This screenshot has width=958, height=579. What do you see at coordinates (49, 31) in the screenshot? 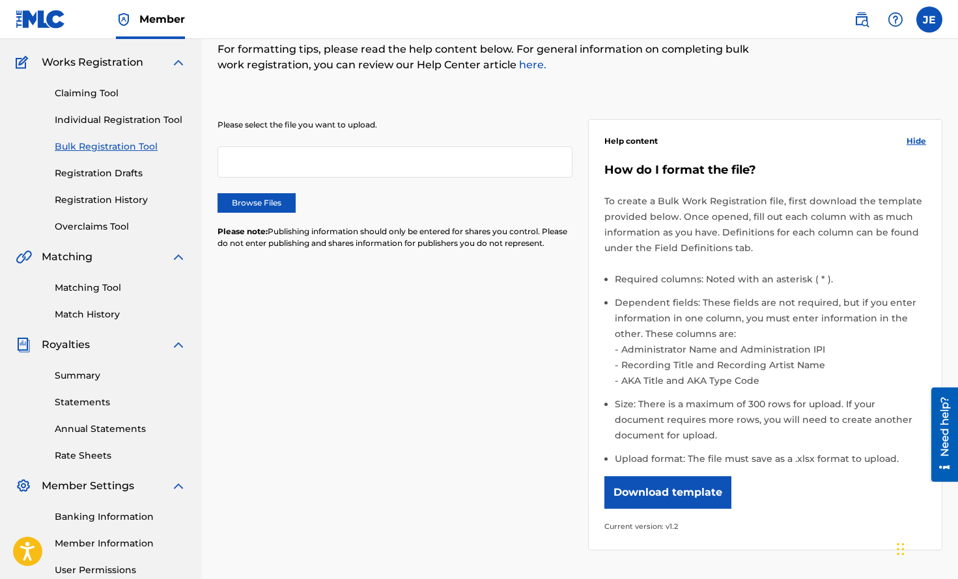
I see `a: CatalogCatalog` at bounding box center [49, 31].